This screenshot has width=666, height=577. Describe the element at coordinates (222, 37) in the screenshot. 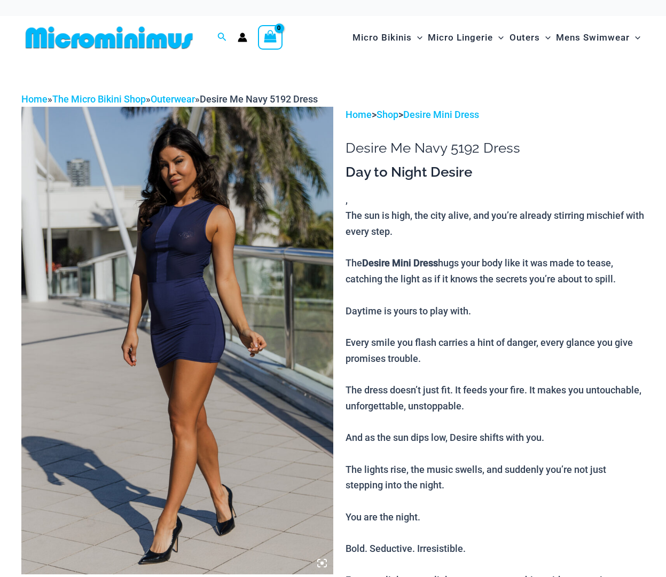

I see `a: Search icon link` at that location.